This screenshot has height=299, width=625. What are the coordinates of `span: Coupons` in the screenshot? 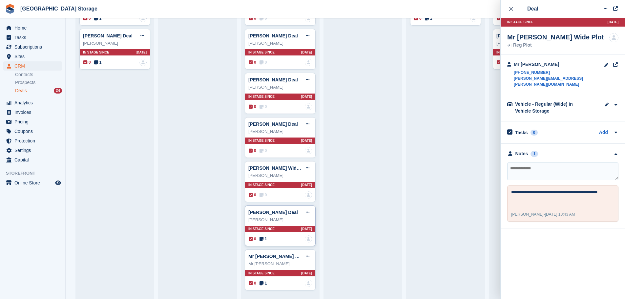 It's located at (34, 131).